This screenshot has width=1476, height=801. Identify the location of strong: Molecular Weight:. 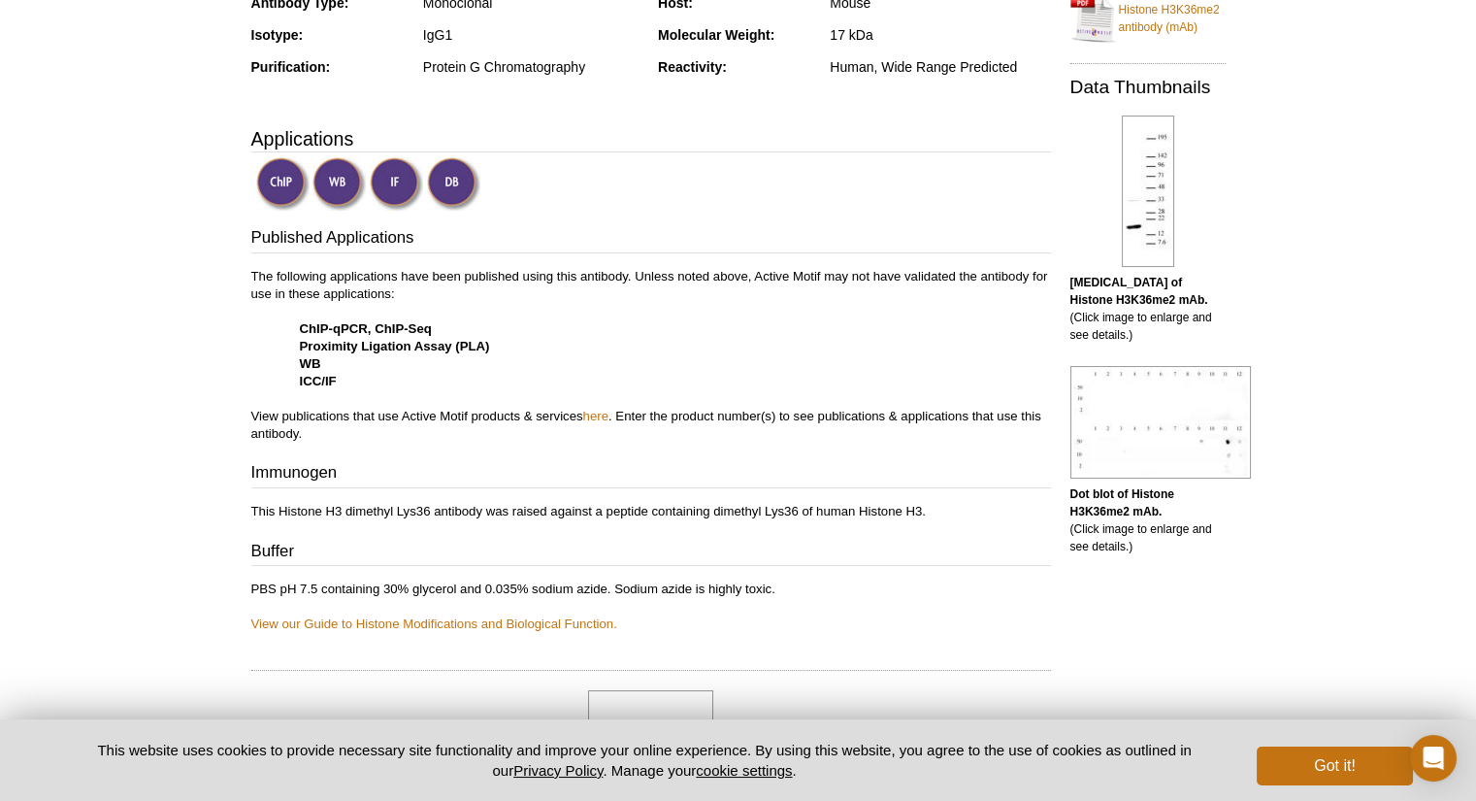
(716, 35).